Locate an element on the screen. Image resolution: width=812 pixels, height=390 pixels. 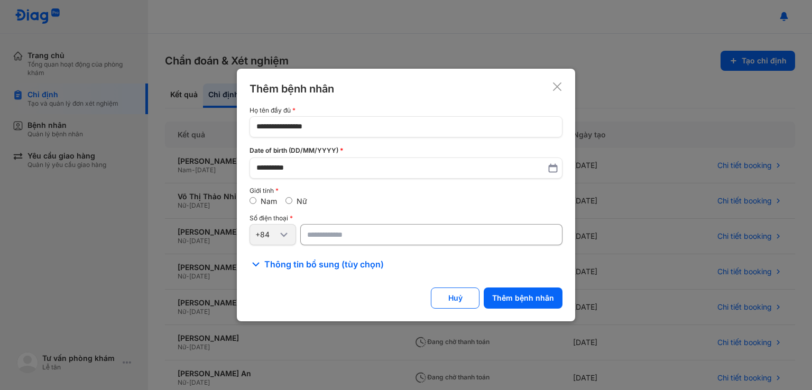
label: Nữ is located at coordinates (302, 201).